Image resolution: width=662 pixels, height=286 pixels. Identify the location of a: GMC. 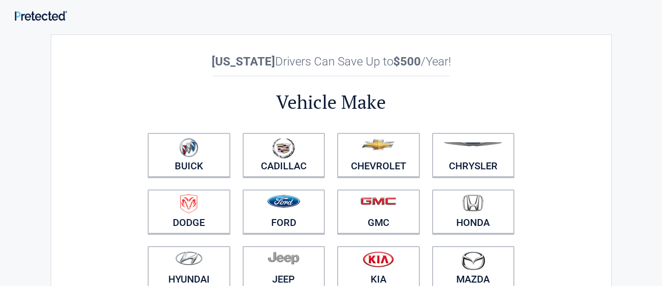
(379, 212).